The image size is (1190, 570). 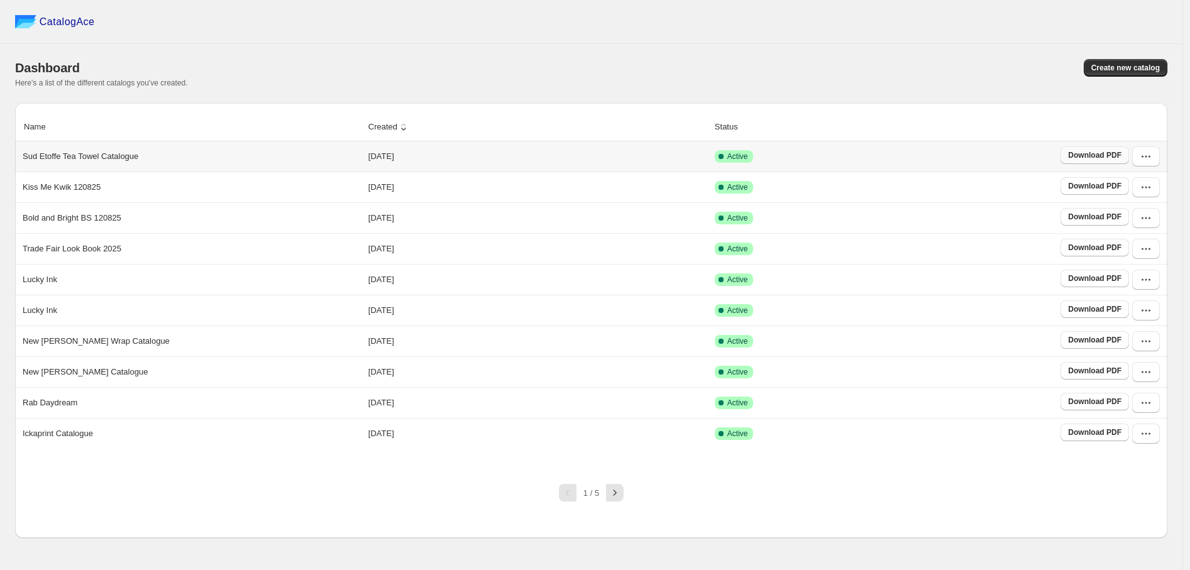 I want to click on button: Status, so click(x=732, y=127).